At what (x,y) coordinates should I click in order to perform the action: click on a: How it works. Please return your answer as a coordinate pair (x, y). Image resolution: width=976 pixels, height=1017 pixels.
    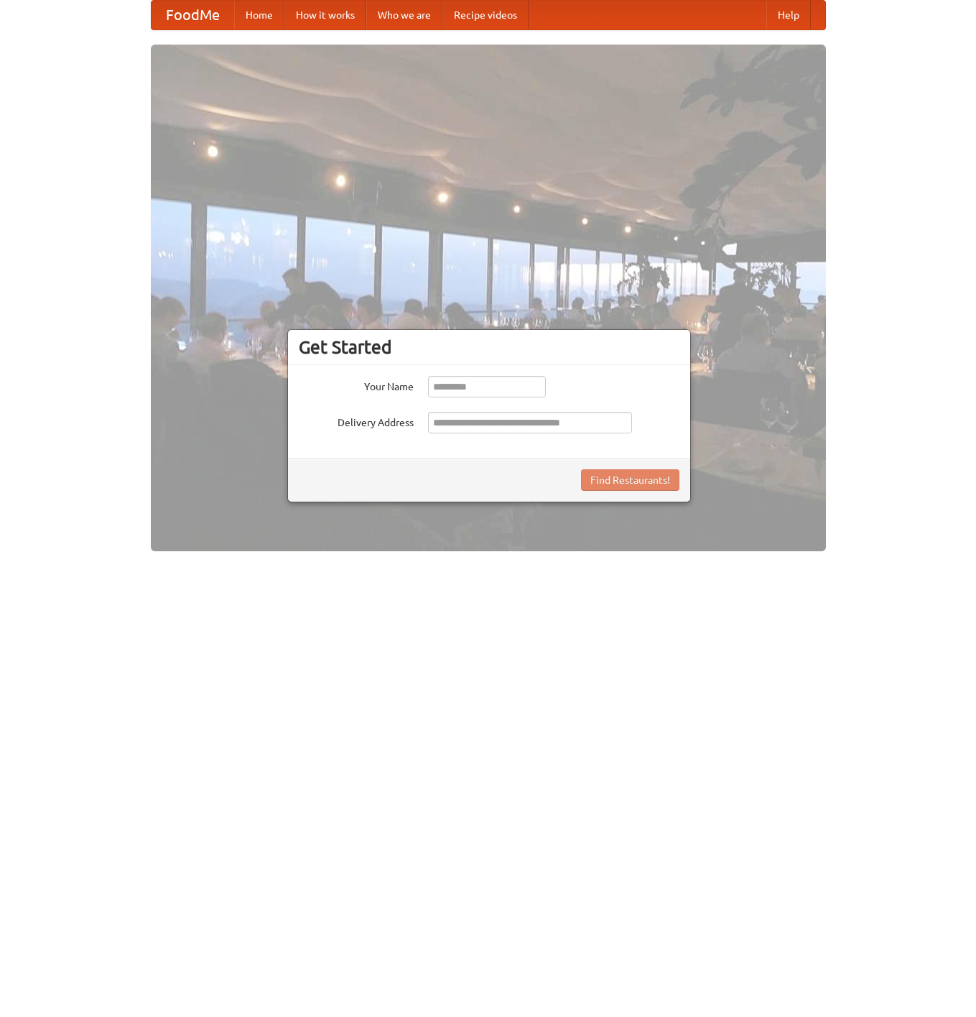
    Looking at the image, I should click on (325, 15).